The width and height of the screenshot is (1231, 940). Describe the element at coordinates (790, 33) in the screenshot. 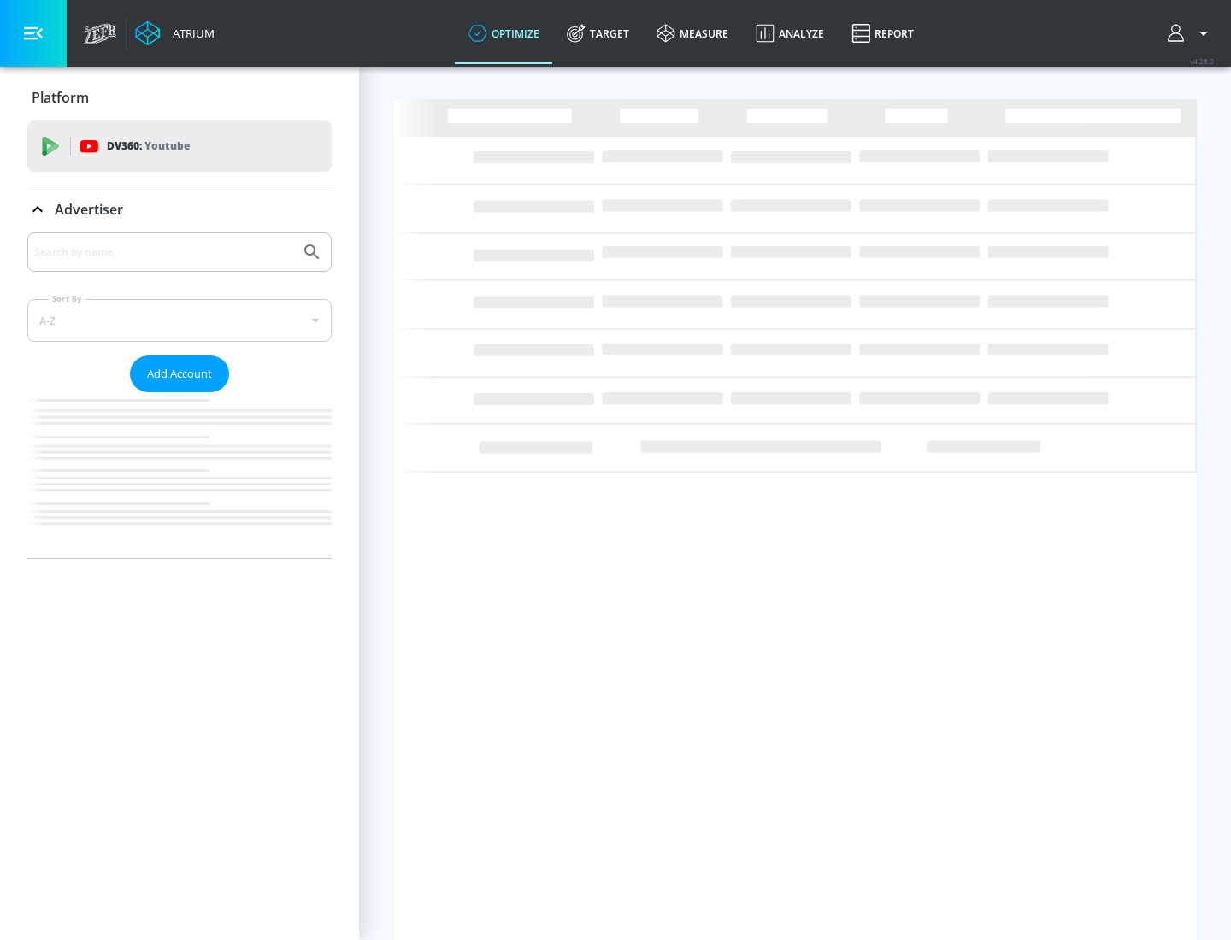

I see `a: Analyze` at that location.